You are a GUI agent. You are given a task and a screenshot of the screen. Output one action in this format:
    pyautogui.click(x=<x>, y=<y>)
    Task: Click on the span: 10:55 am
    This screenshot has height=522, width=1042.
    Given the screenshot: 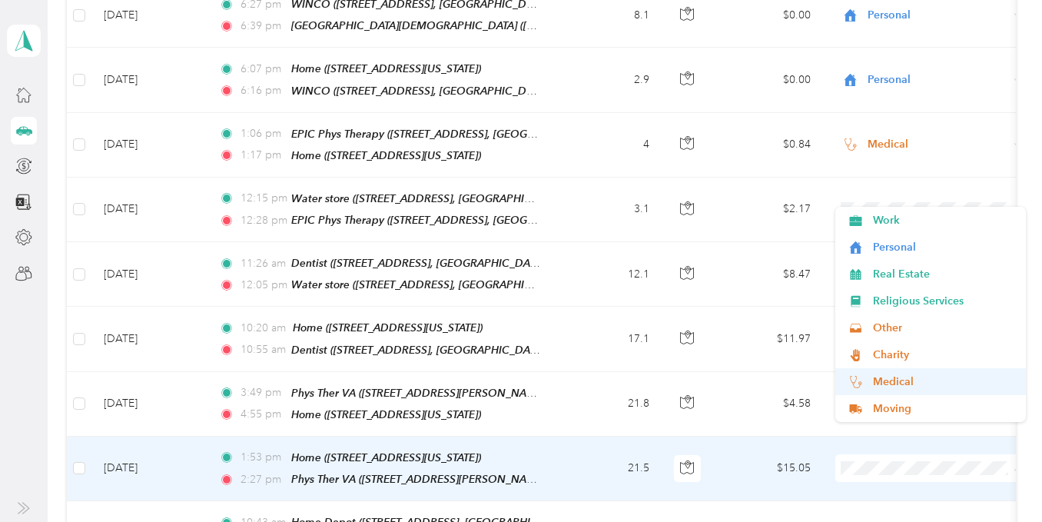 What is the action you would take?
    pyautogui.click(x=262, y=350)
    